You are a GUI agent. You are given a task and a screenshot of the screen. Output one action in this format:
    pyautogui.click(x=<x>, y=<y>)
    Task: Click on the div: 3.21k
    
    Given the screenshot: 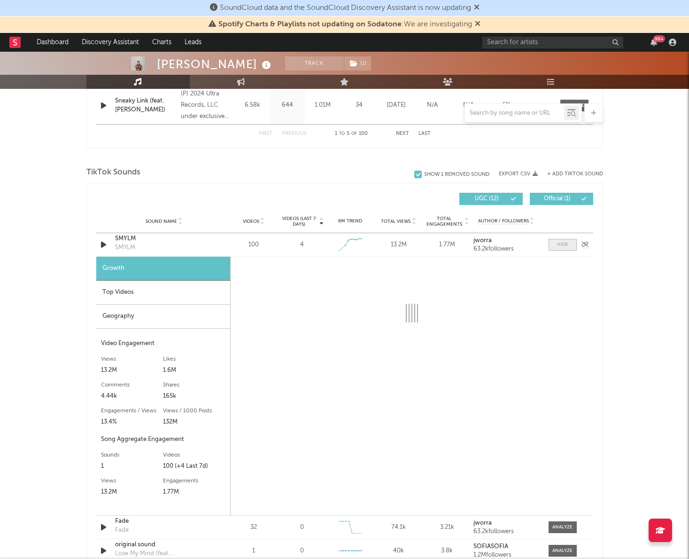 What is the action you would take?
    pyautogui.click(x=447, y=527)
    